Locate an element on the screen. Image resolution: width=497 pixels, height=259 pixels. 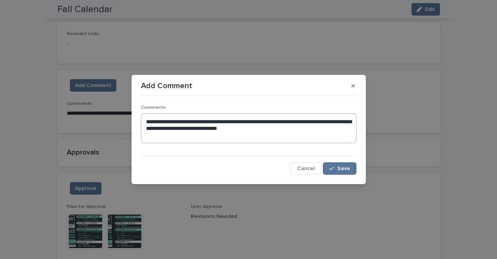
button: Save is located at coordinates (339, 169).